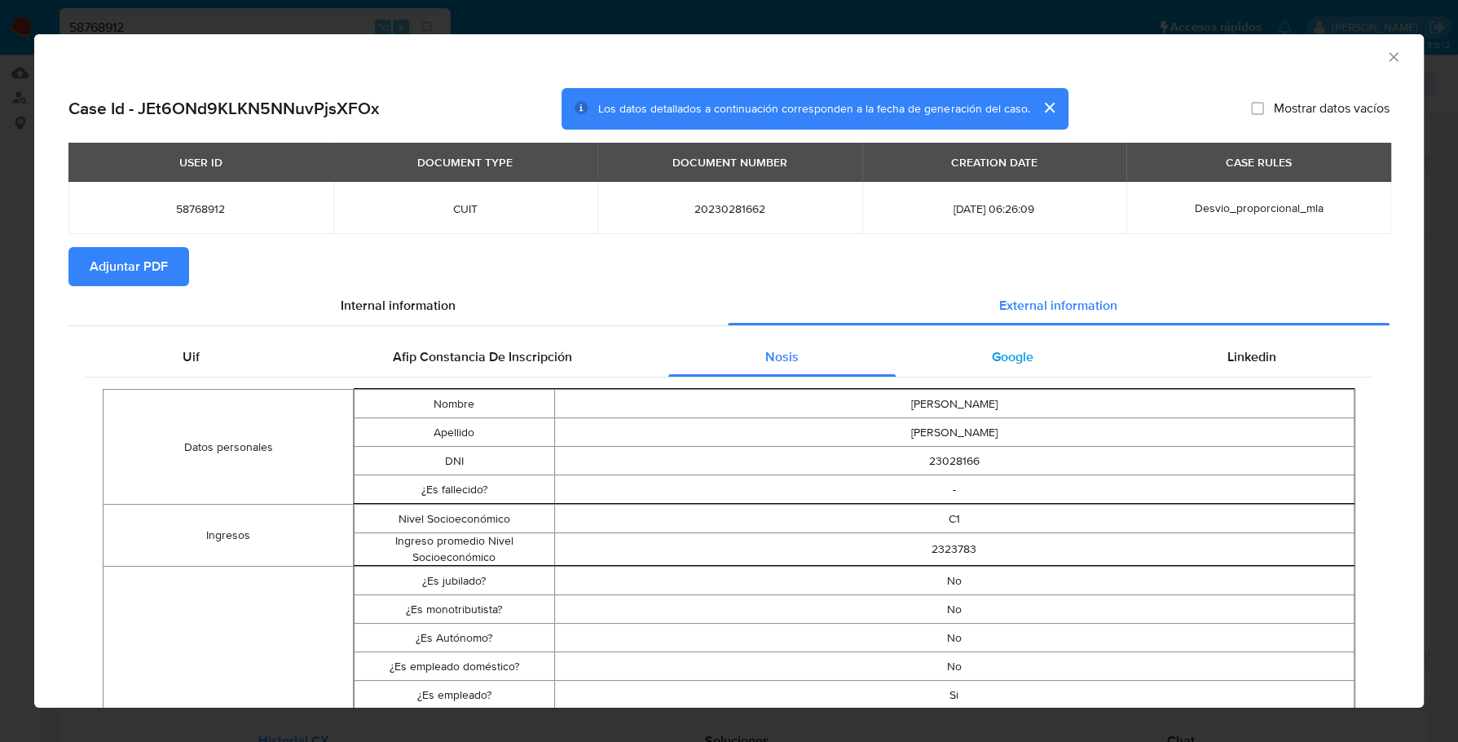 Image resolution: width=1458 pixels, height=742 pixels. What do you see at coordinates (398, 305) in the screenshot?
I see `span: Internal information` at bounding box center [398, 305].